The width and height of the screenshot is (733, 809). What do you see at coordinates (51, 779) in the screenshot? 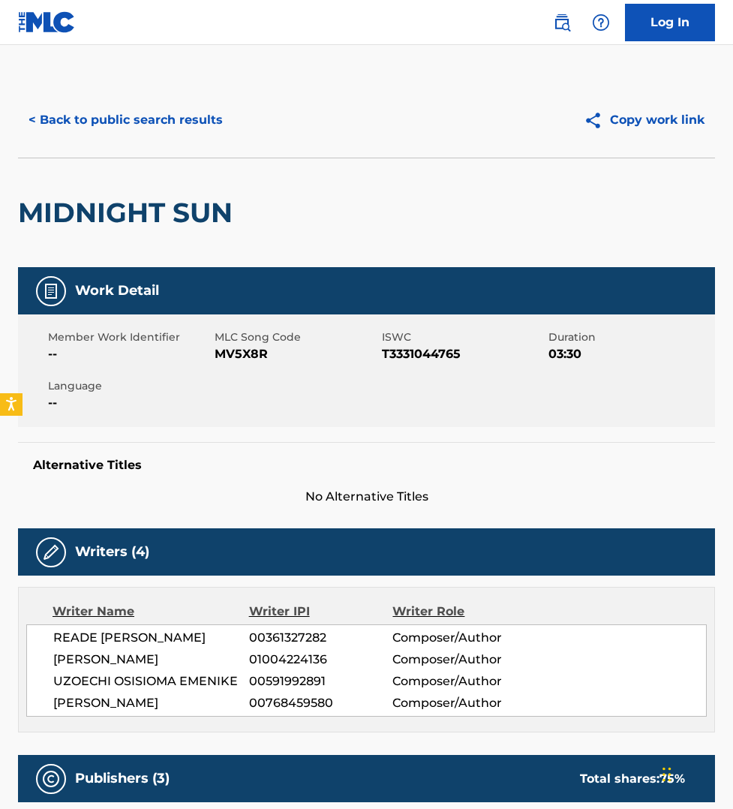
I see `img: Publishers` at bounding box center [51, 779].